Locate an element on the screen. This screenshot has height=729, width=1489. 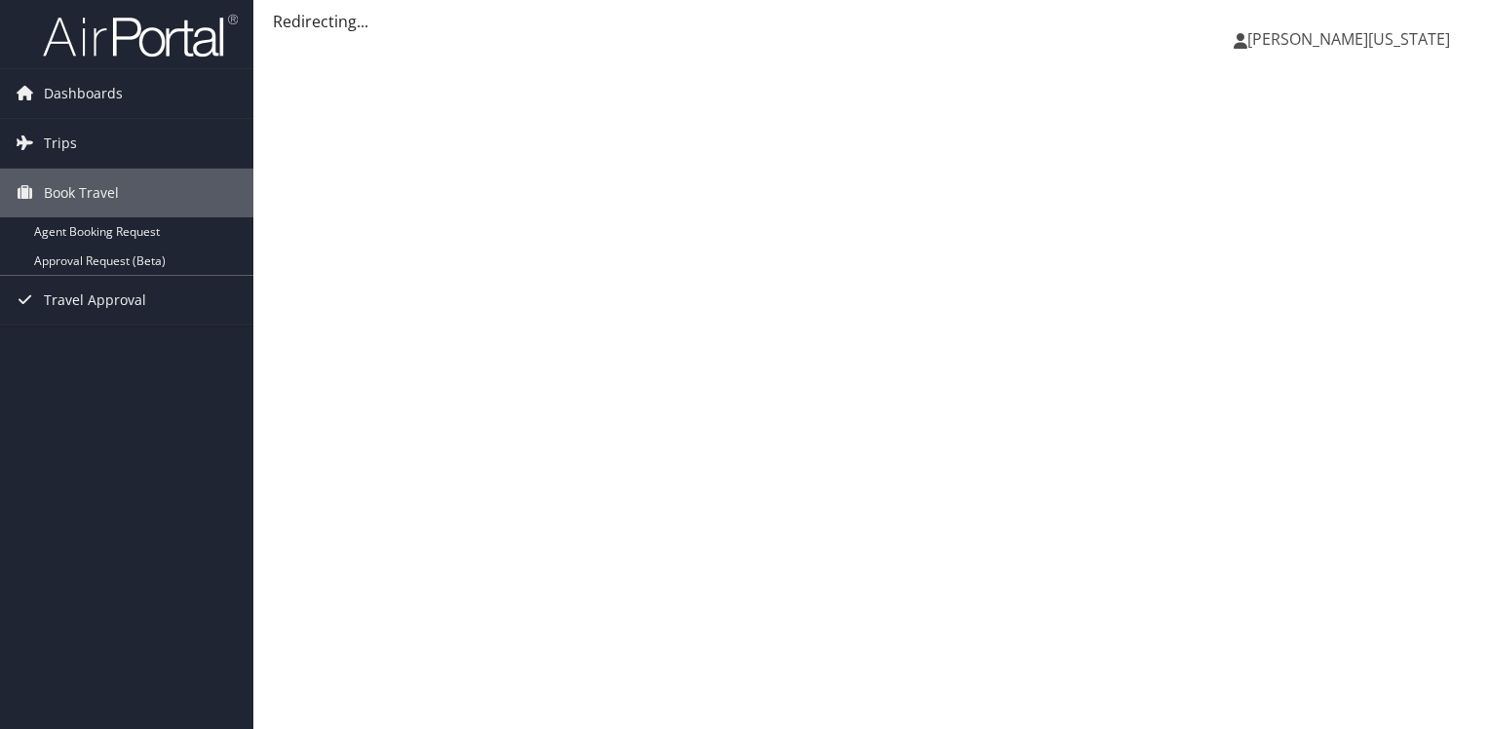
span: Dashboards is located at coordinates (83, 94).